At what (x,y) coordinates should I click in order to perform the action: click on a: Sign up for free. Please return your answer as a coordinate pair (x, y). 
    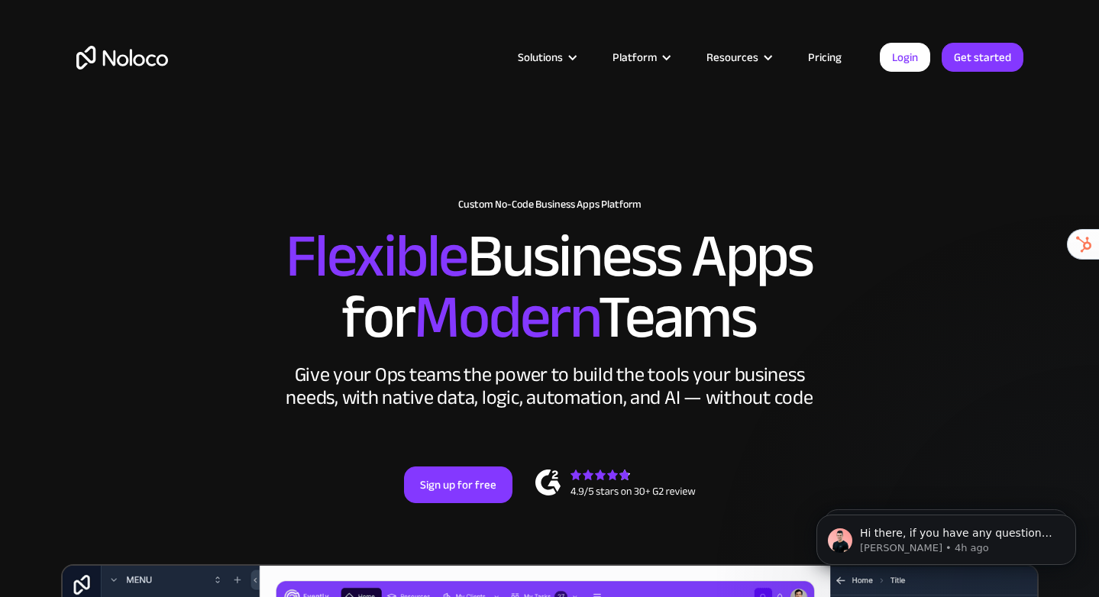
    Looking at the image, I should click on (458, 485).